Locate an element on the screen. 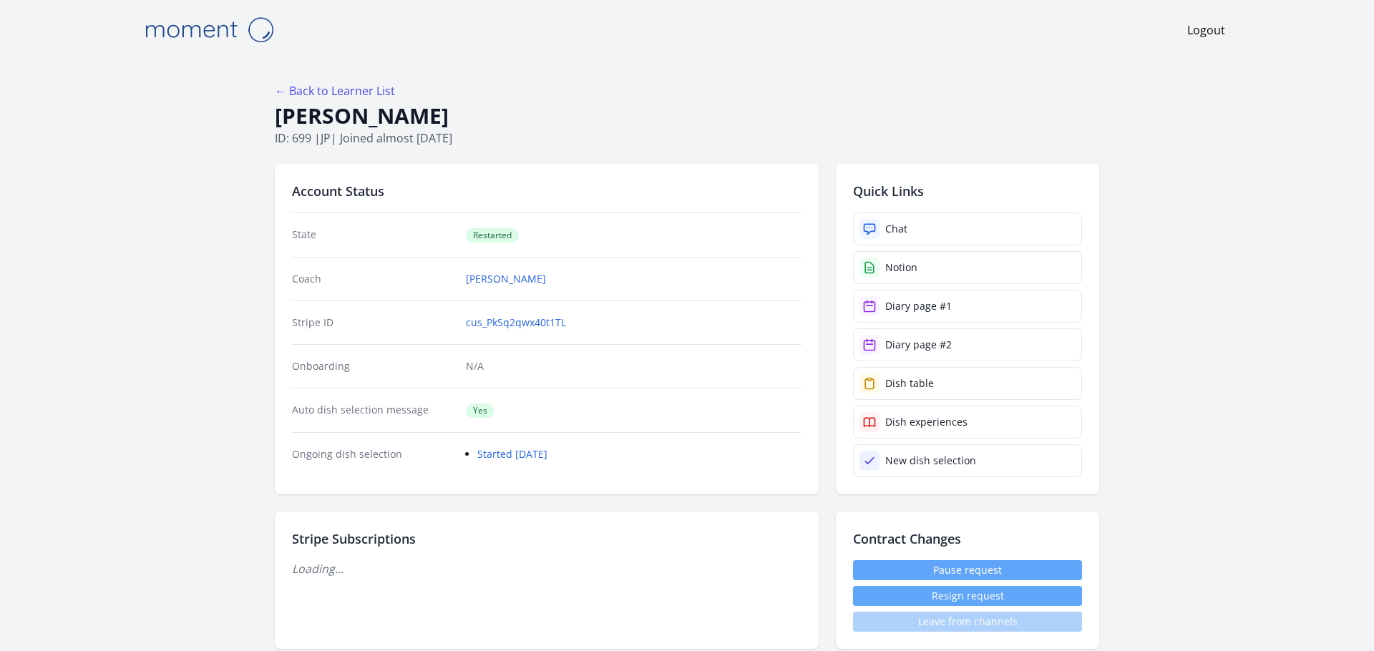  a: Dish experiences is located at coordinates (968, 422).